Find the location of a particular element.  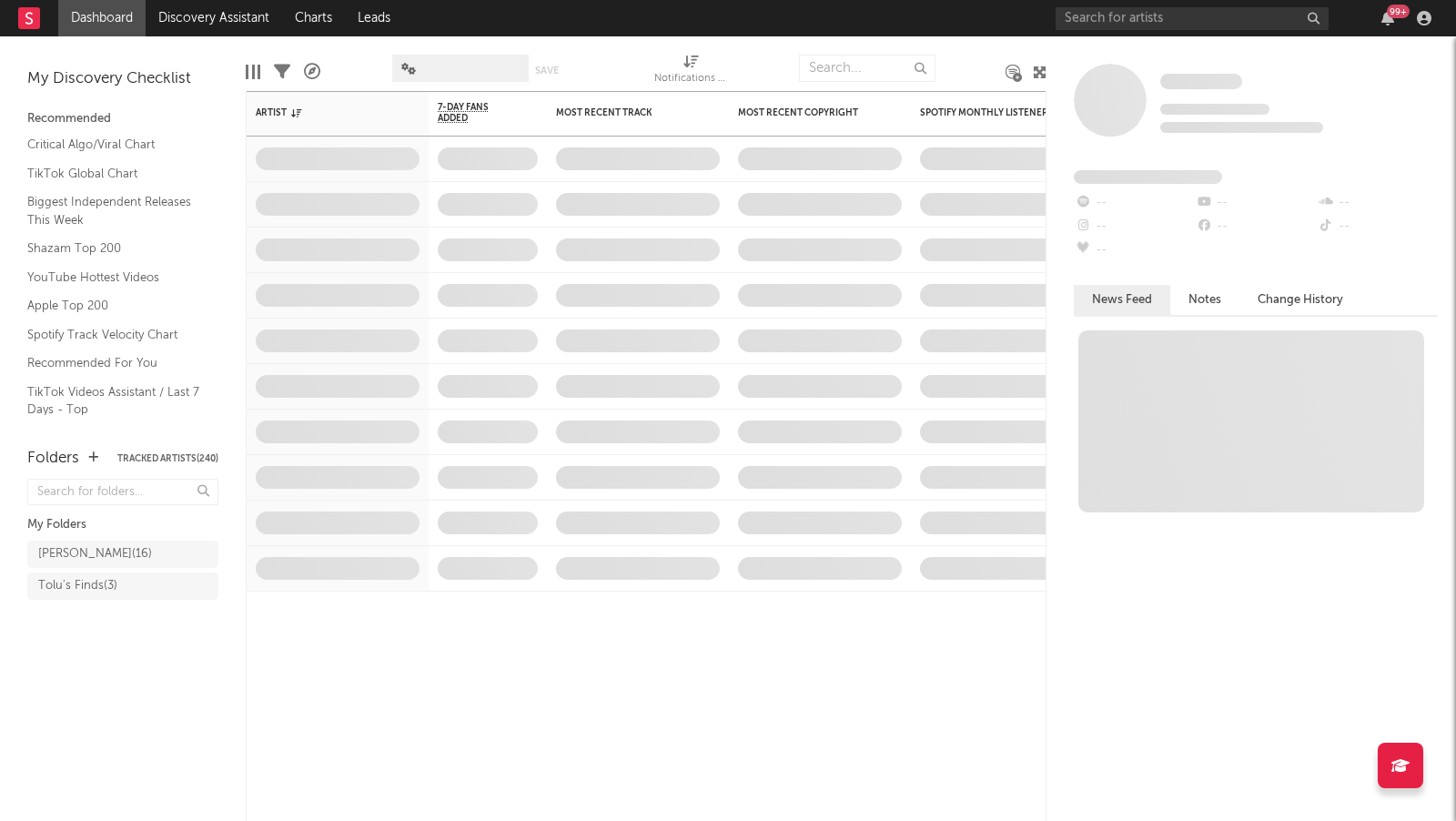

button: Notes is located at coordinates (1204, 299).